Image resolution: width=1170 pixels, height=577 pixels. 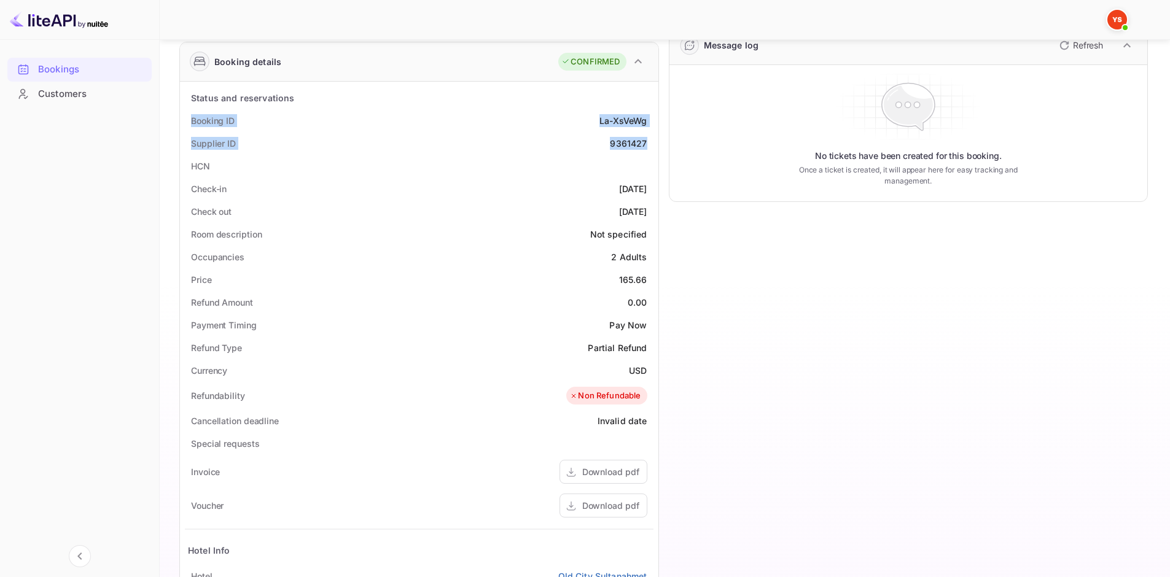 What do you see at coordinates (907, 176) in the screenshot?
I see `p: Once a ticket is created, it will appear here for easy tracking and management.` at bounding box center [907, 176].